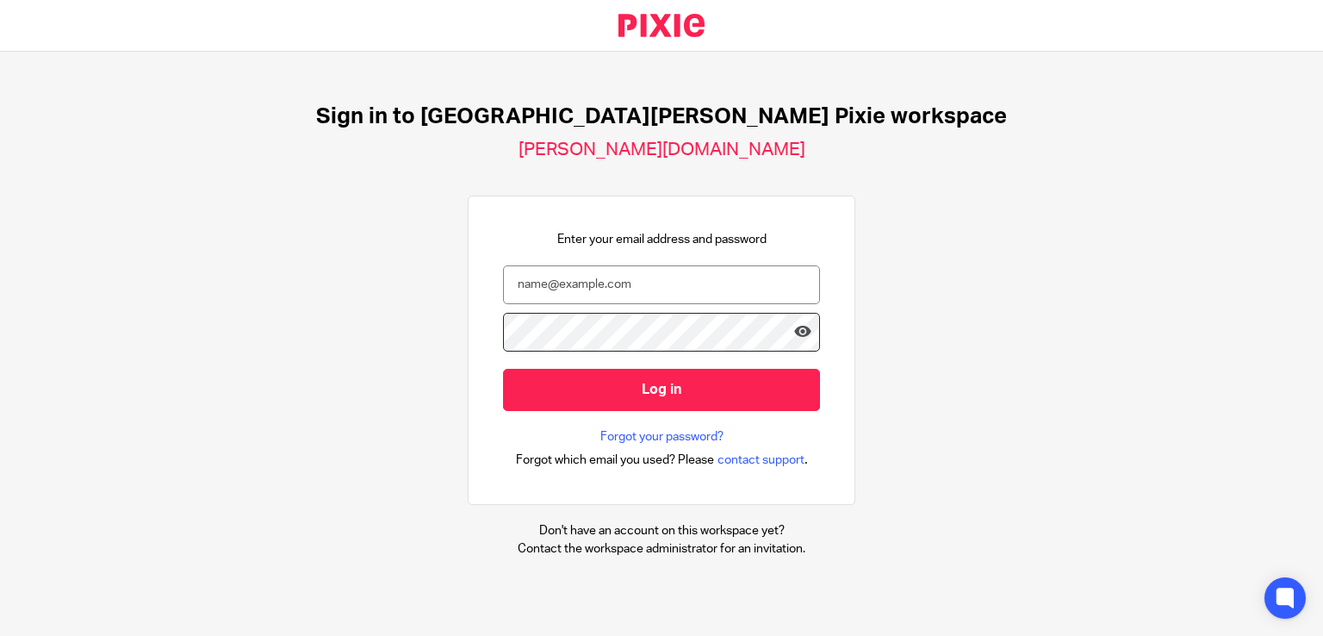 This screenshot has width=1323, height=636. Describe the element at coordinates (761, 460) in the screenshot. I see `span: contact support` at that location.